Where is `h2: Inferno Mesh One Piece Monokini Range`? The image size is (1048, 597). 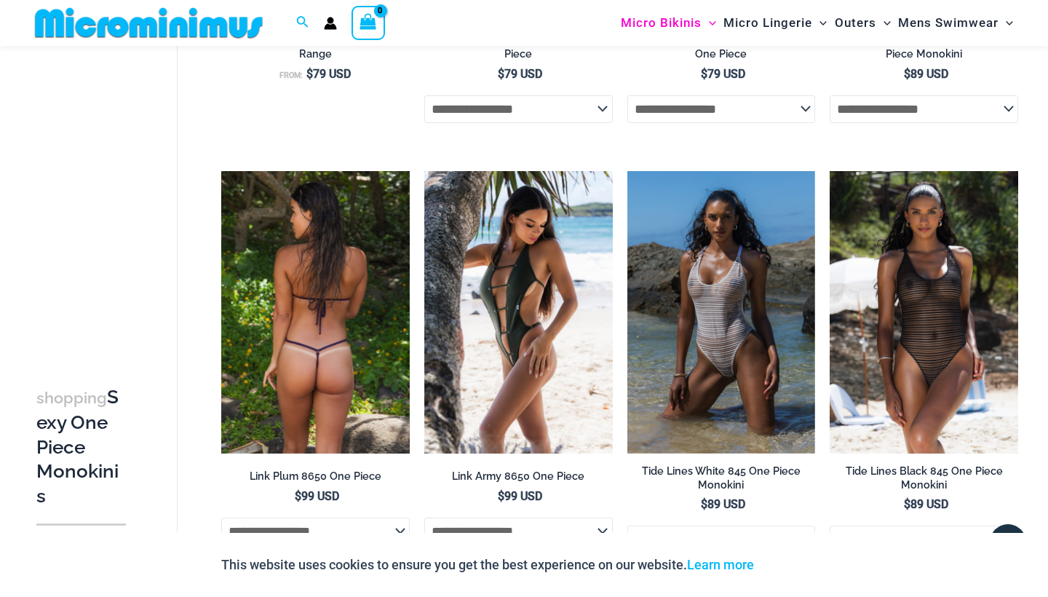
h2: Inferno Mesh One Piece Monokini Range is located at coordinates (315, 47).